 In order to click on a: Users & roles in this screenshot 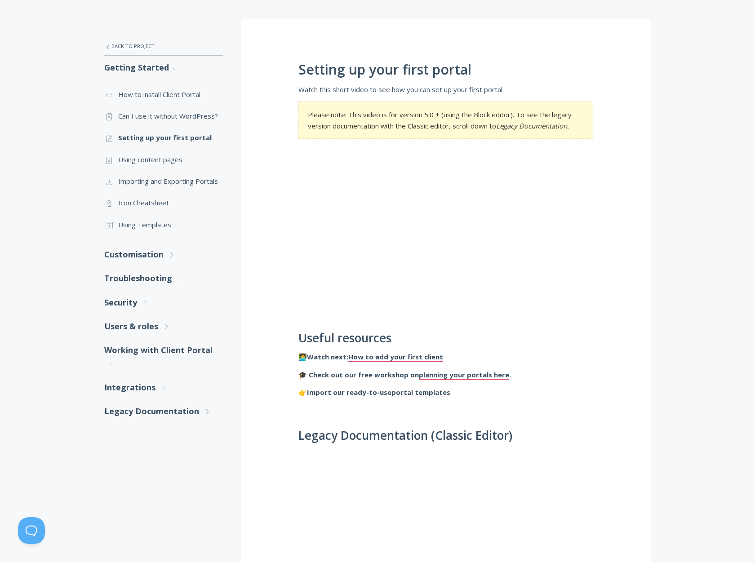, I will do `click(164, 326)`.